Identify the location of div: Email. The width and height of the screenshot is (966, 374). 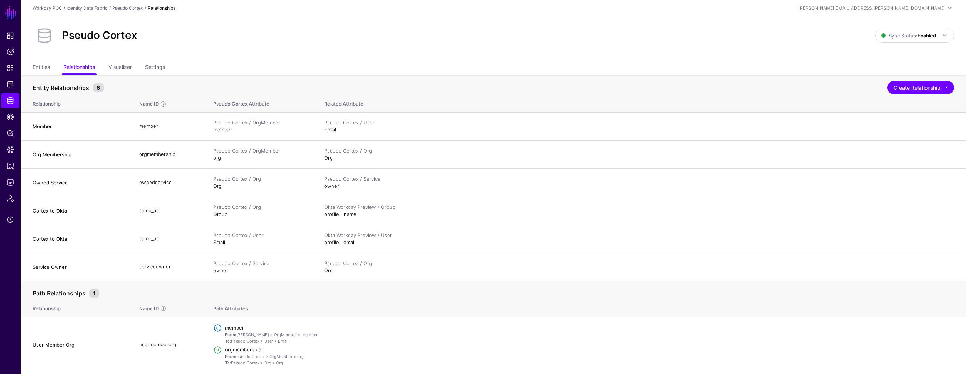
(640, 126).